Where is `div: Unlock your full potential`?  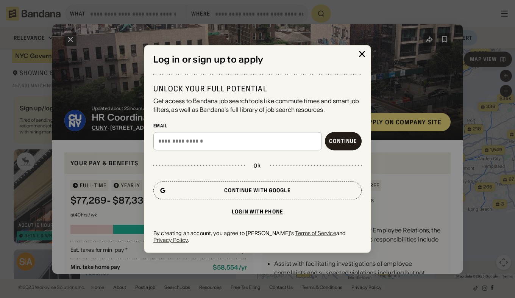
div: Unlock your full potential is located at coordinates (258, 89).